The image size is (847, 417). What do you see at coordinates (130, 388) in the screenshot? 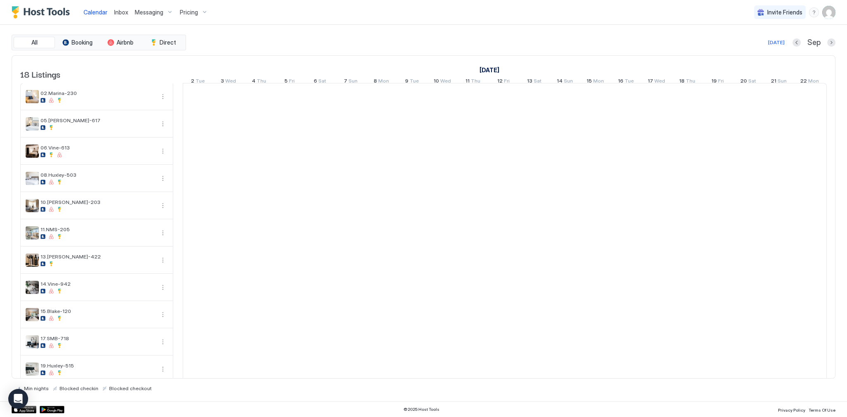
I see `span: Blocked checkout` at bounding box center [130, 388].